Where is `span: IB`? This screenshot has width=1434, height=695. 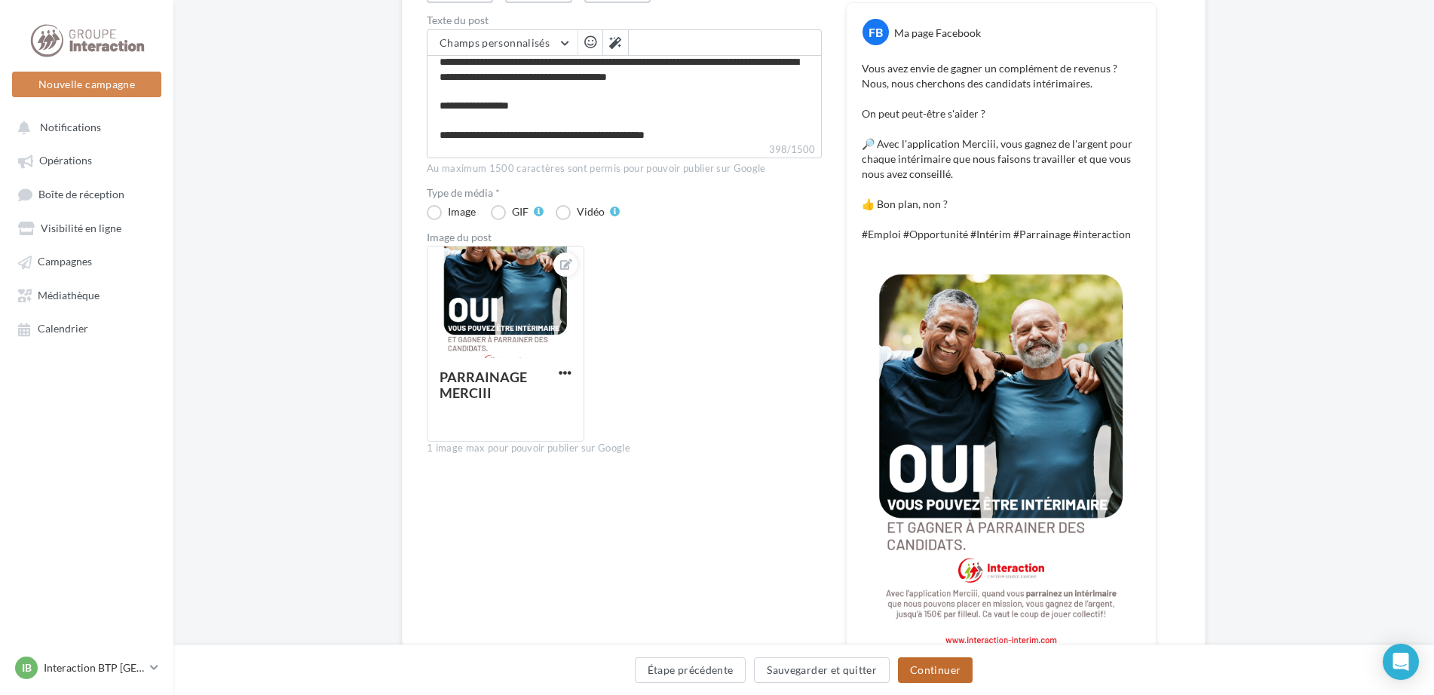 span: IB is located at coordinates (26, 668).